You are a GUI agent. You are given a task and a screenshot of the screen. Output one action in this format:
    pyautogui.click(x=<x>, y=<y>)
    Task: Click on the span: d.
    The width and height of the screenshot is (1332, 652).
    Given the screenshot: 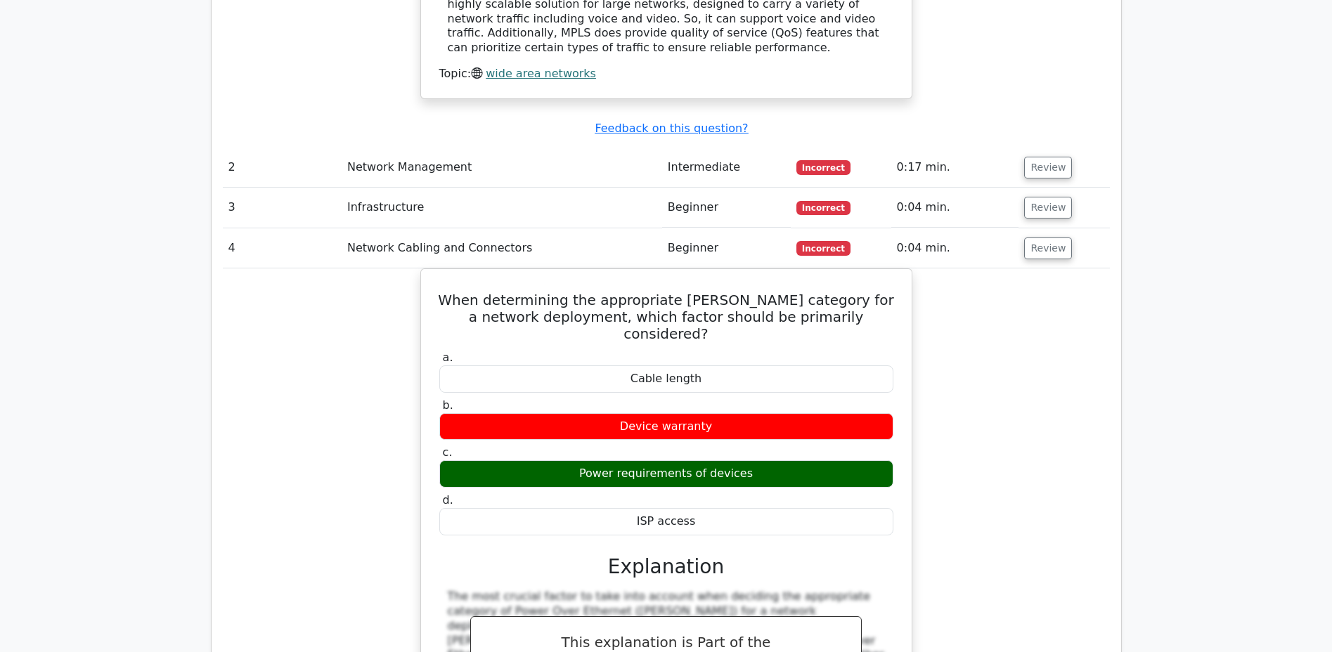 What is the action you would take?
    pyautogui.click(x=448, y=500)
    